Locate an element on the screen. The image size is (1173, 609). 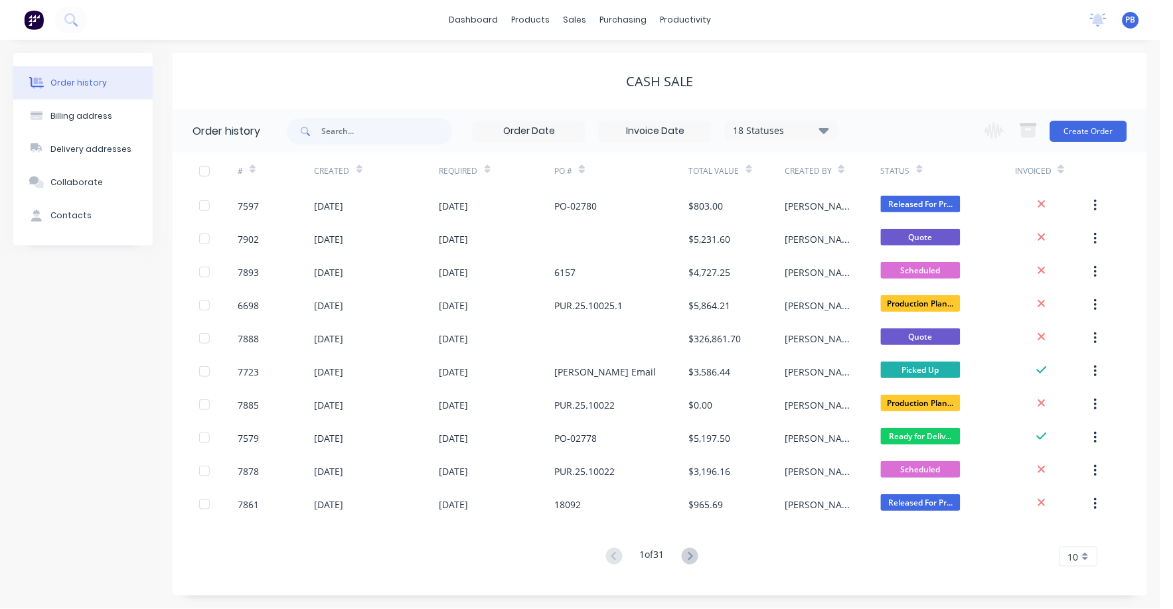
div: 6157 is located at coordinates (565, 272).